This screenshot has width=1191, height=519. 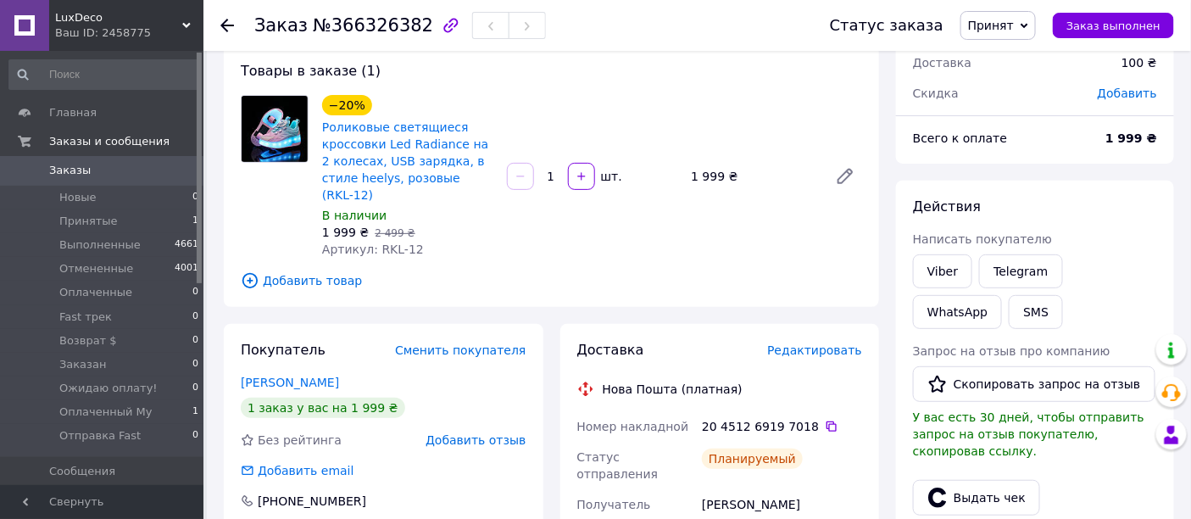 I want to click on input: Поиск, so click(x=104, y=75).